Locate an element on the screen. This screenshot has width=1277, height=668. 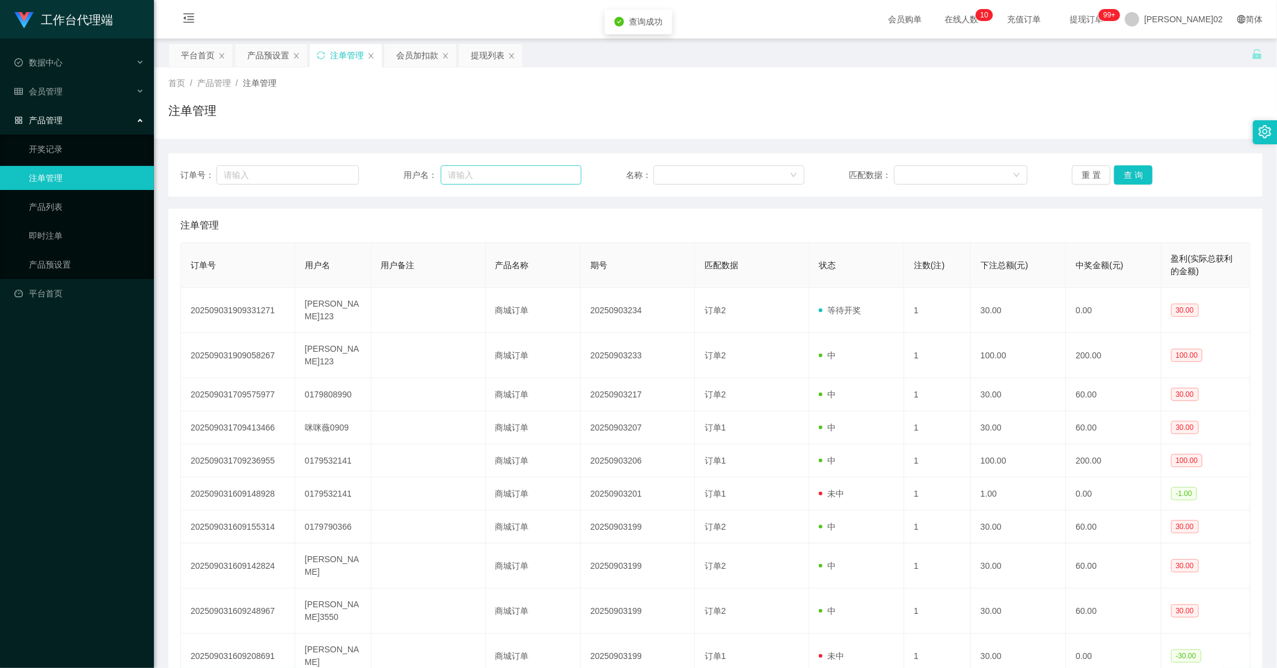
td: 20250903201 is located at coordinates (638, 493).